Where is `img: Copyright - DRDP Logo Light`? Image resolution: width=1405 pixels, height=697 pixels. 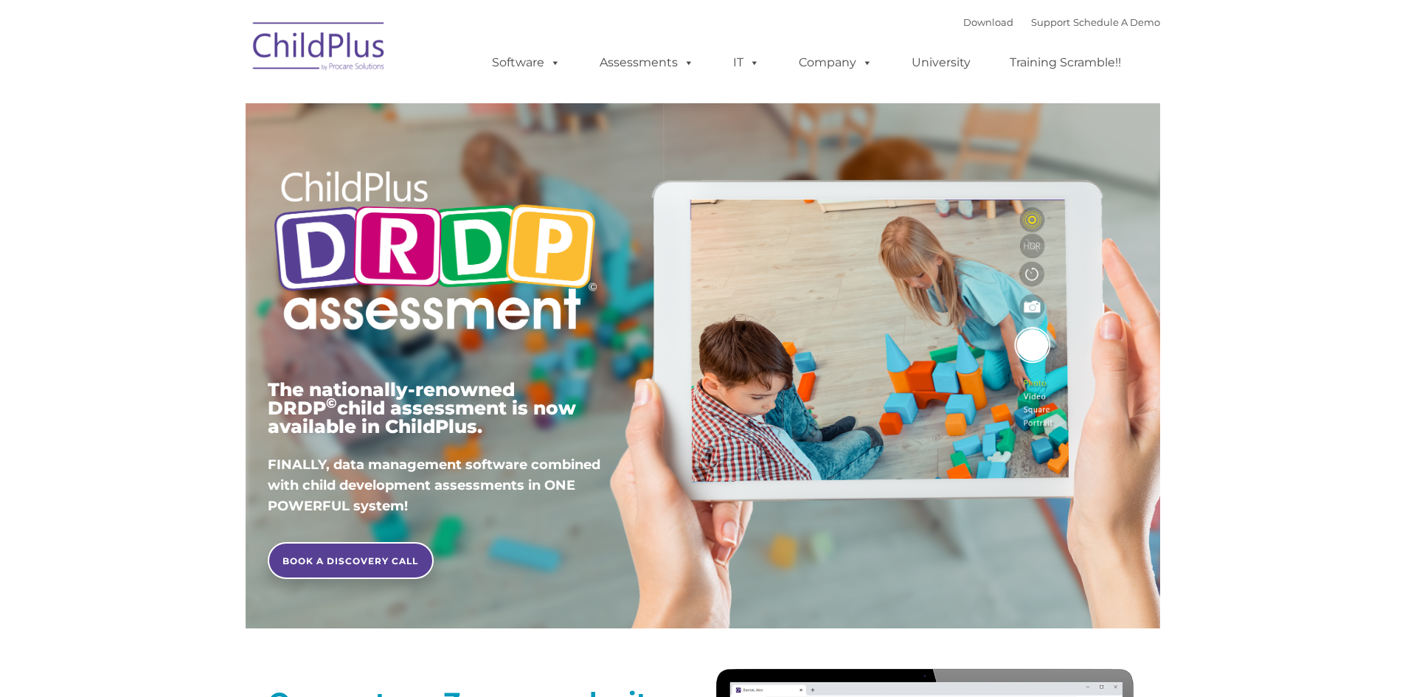 img: Copyright - DRDP Logo Light is located at coordinates (435, 253).